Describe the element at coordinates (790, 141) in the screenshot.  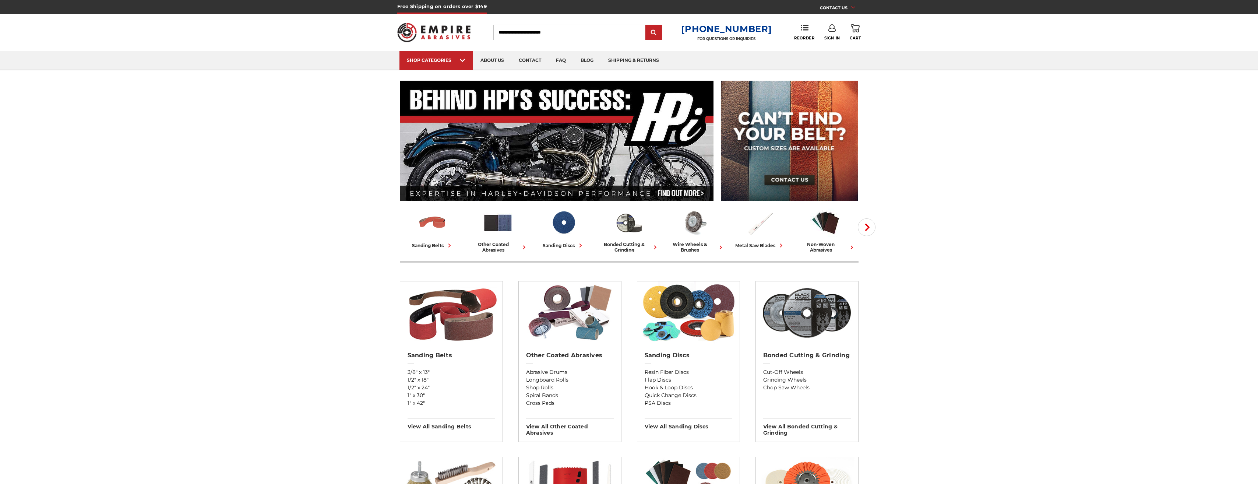
I see `img: promo banner for custom belts.` at that location.